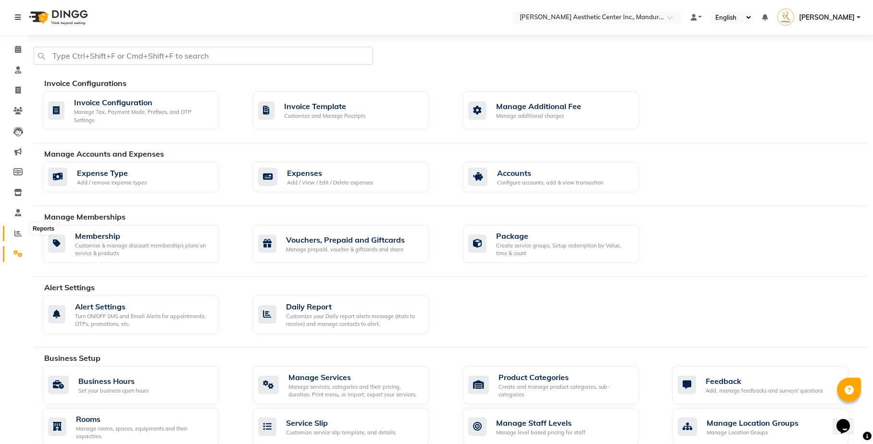  Describe the element at coordinates (355, 391) in the screenshot. I see `div: Manage services, categories and their pricing, duration. Print menu, or import, export your servi...` at that location.